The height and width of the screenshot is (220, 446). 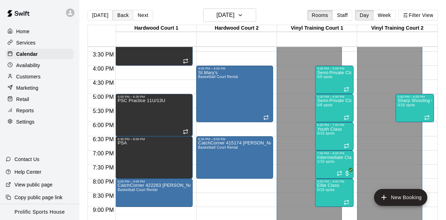 I want to click on a: Reports, so click(x=40, y=110).